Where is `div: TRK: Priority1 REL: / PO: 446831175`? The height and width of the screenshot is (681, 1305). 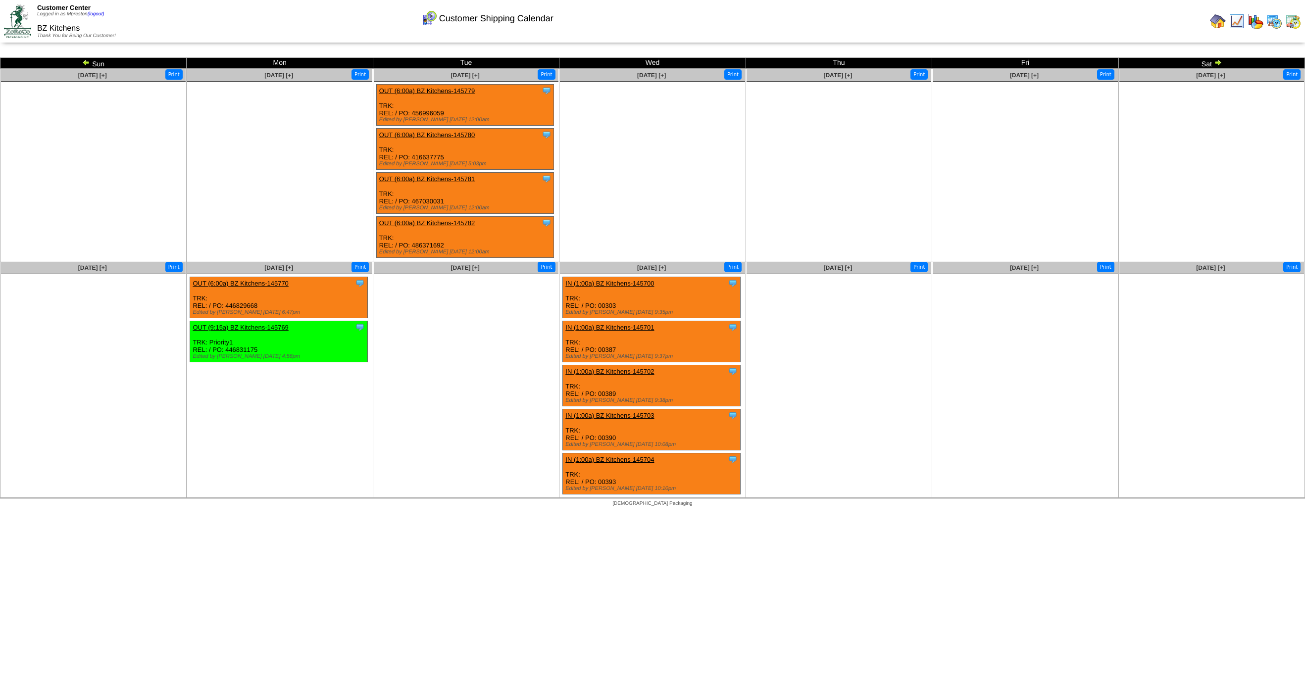
div: TRK: Priority1 REL: / PO: 446831175 is located at coordinates (279, 342).